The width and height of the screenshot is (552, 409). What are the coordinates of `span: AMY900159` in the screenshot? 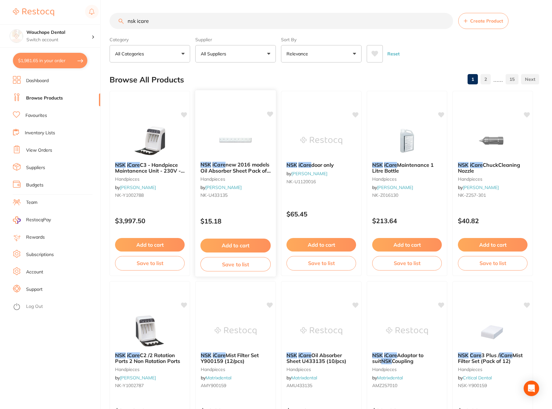 It's located at (213, 386).